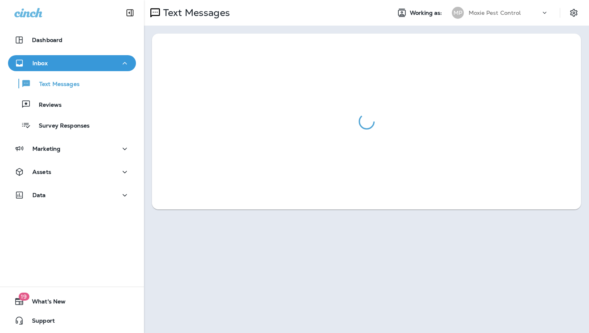 This screenshot has width=589, height=333. Describe the element at coordinates (39, 195) in the screenshot. I see `p: Data` at that location.